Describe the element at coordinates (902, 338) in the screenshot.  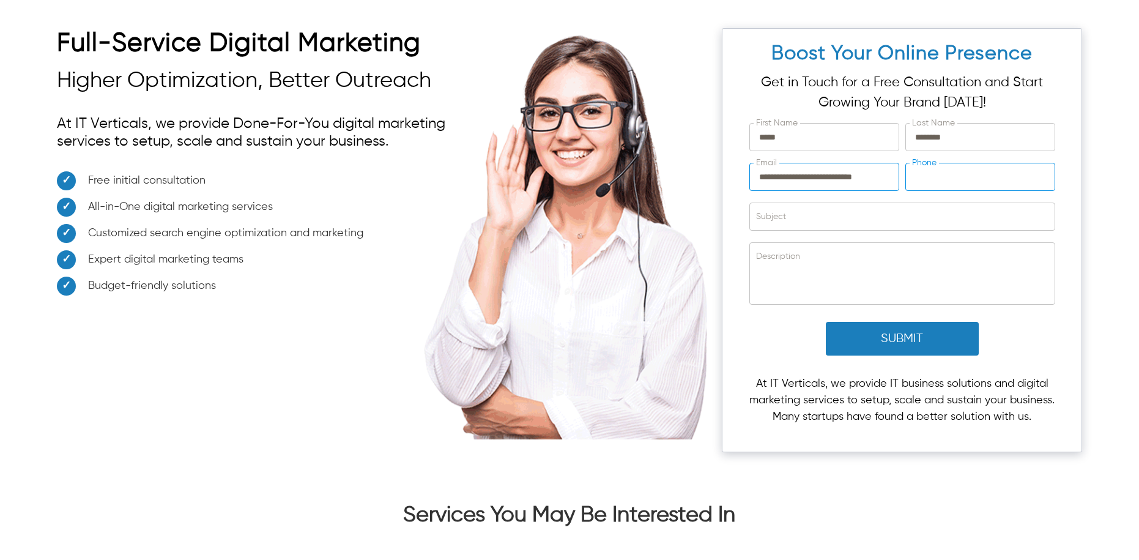
I see `button: Submit` at that location.